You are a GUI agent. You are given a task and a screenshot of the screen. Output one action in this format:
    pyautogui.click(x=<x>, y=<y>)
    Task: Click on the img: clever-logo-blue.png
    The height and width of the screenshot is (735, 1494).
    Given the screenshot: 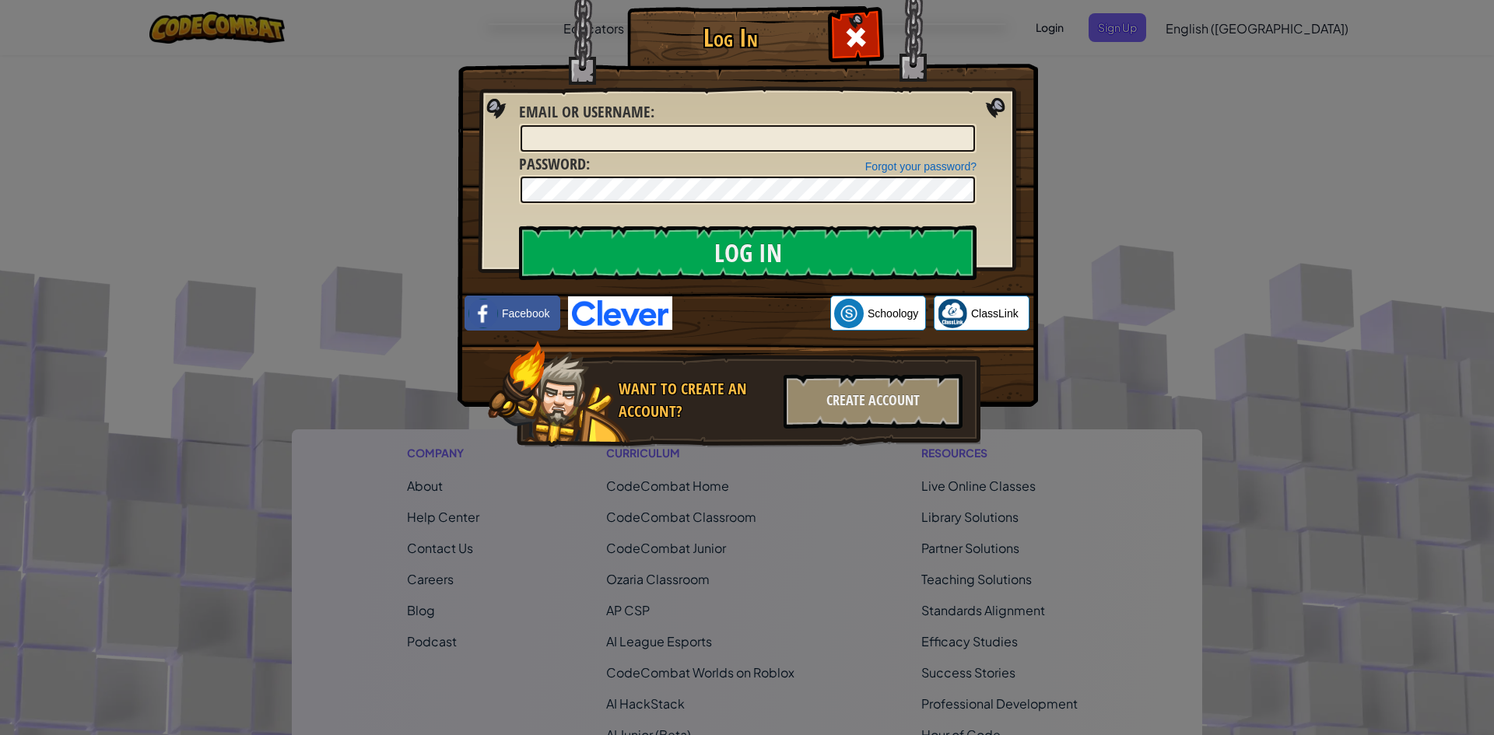 What is the action you would take?
    pyautogui.click(x=620, y=313)
    